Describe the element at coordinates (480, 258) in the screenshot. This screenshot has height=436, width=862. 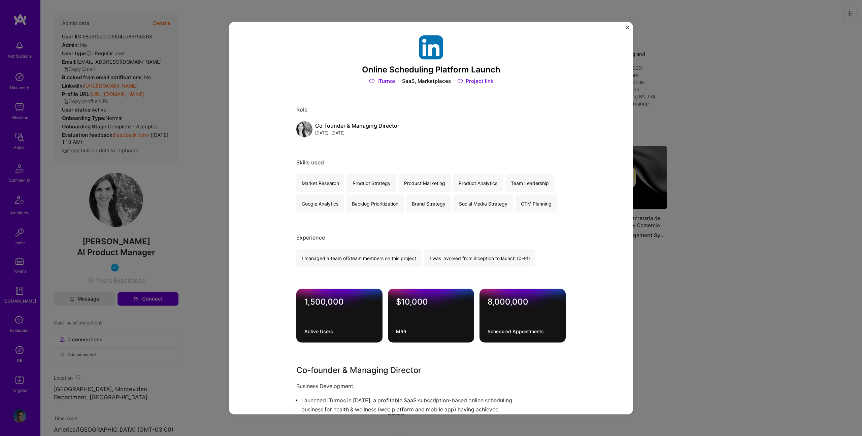
I see `div: I was involved from inception to launch (0 -> 1)` at that location.